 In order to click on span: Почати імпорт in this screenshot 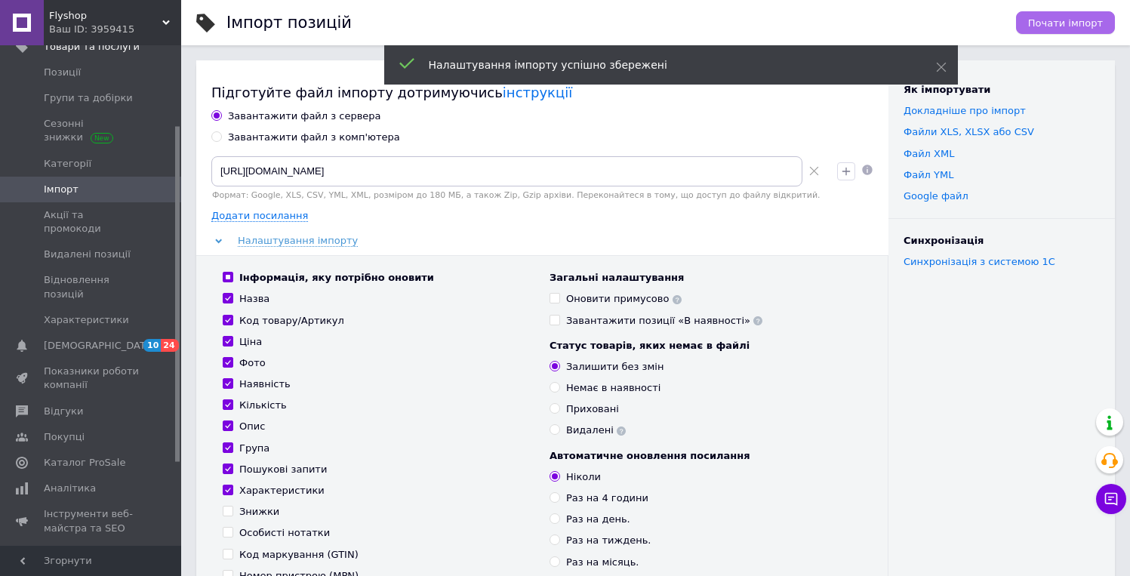, I will do `click(1065, 23)`.